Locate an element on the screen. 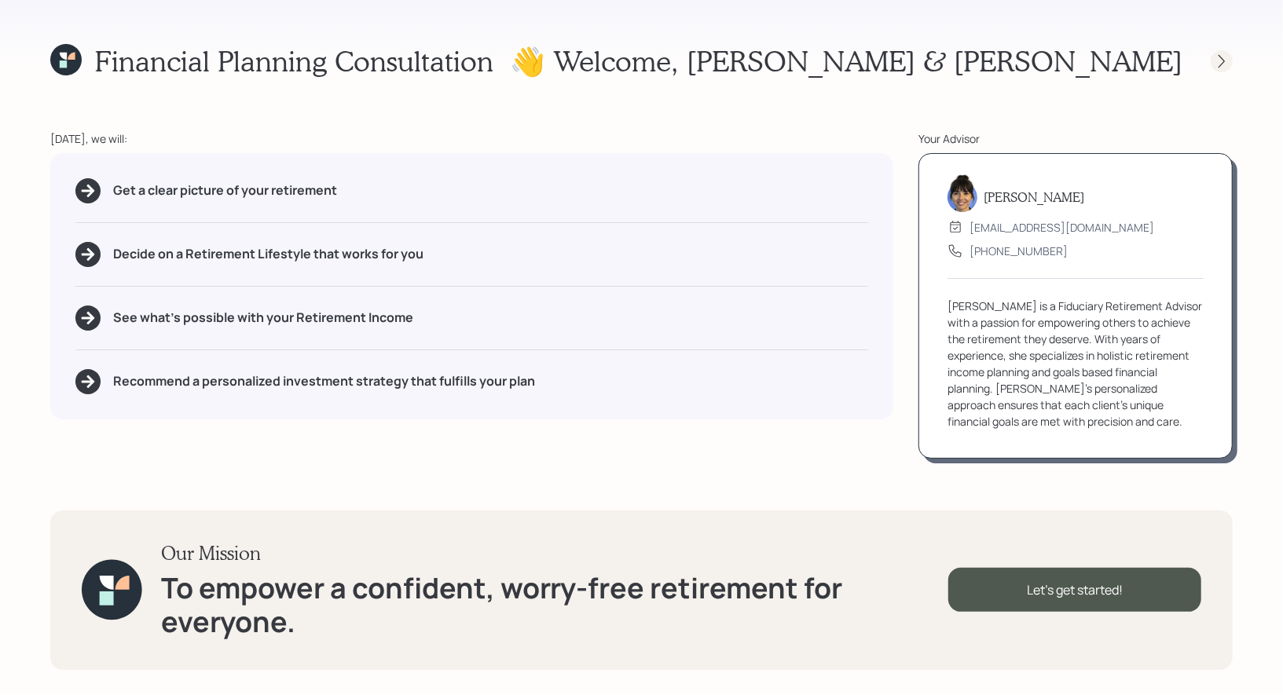 The width and height of the screenshot is (1283, 695). h1: To empower a confident, worry-free retirement for everyone. is located at coordinates (555, 605).